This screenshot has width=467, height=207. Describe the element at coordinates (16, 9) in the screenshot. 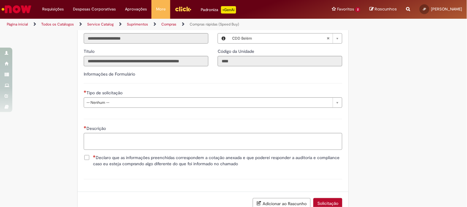

I see `img: ServiceNow` at that location.